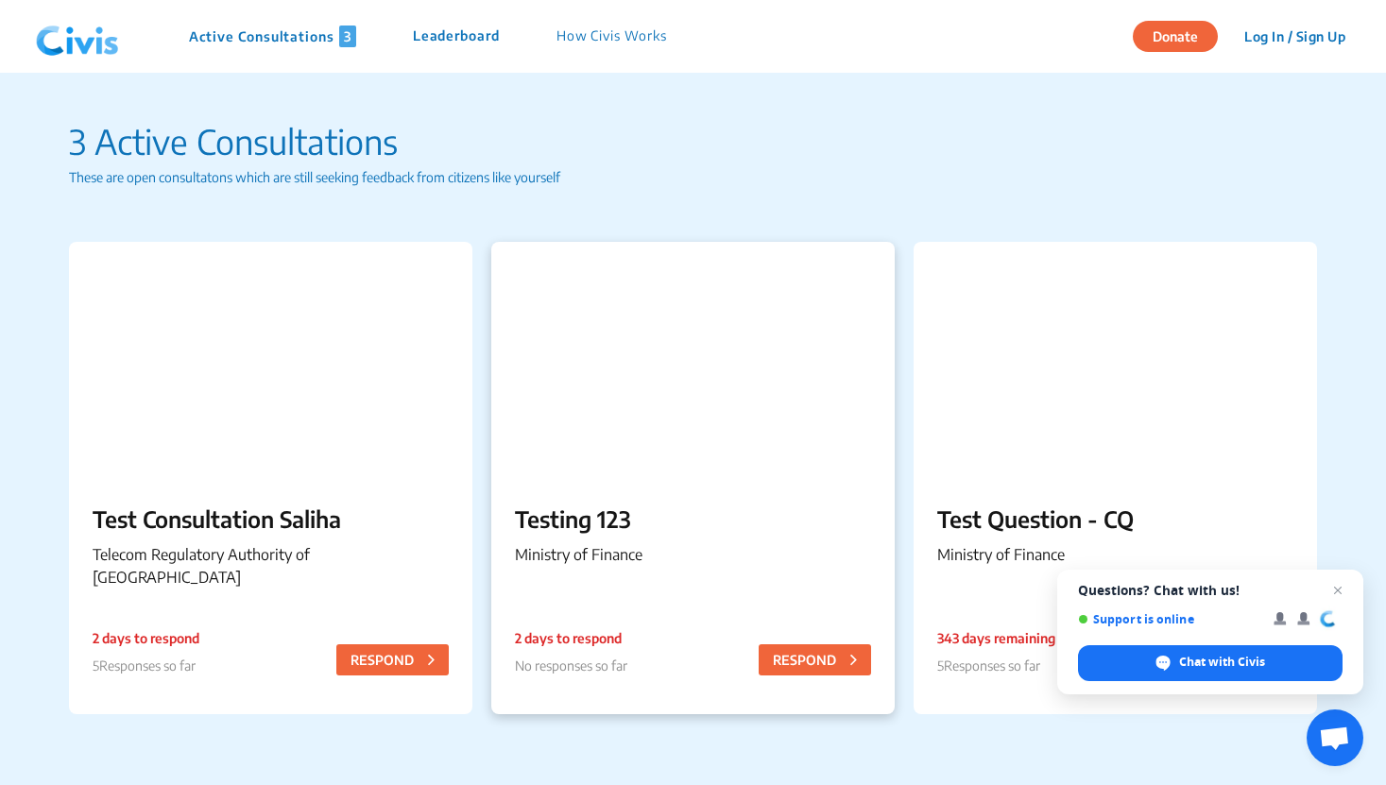  Describe the element at coordinates (1338, 591) in the screenshot. I see `span: Close chat` at that location.